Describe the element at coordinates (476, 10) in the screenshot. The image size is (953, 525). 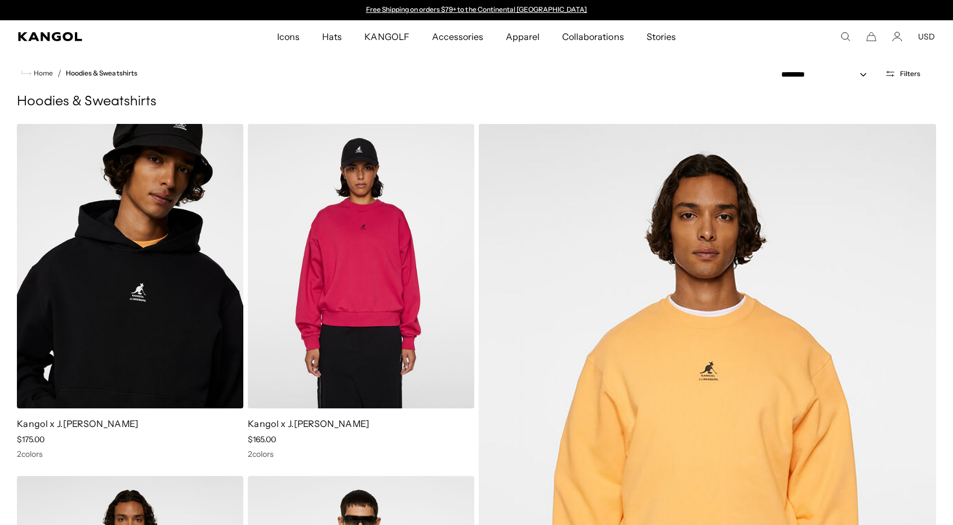
I see `slideshow-component: Announcement bar` at that location.